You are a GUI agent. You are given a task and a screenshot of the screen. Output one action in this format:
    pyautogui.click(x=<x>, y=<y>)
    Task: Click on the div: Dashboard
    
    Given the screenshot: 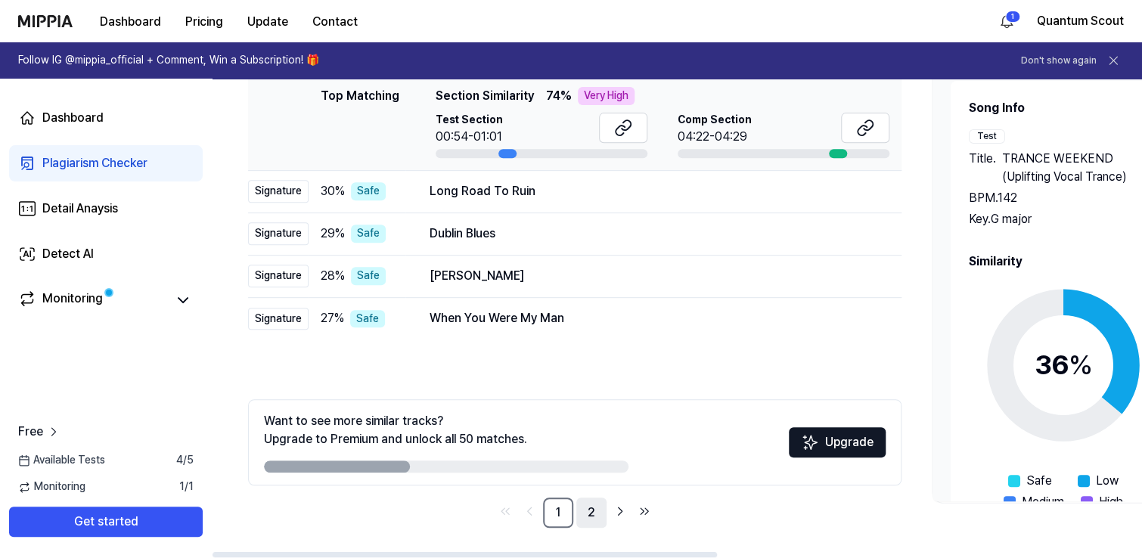 What is the action you would take?
    pyautogui.click(x=73, y=118)
    